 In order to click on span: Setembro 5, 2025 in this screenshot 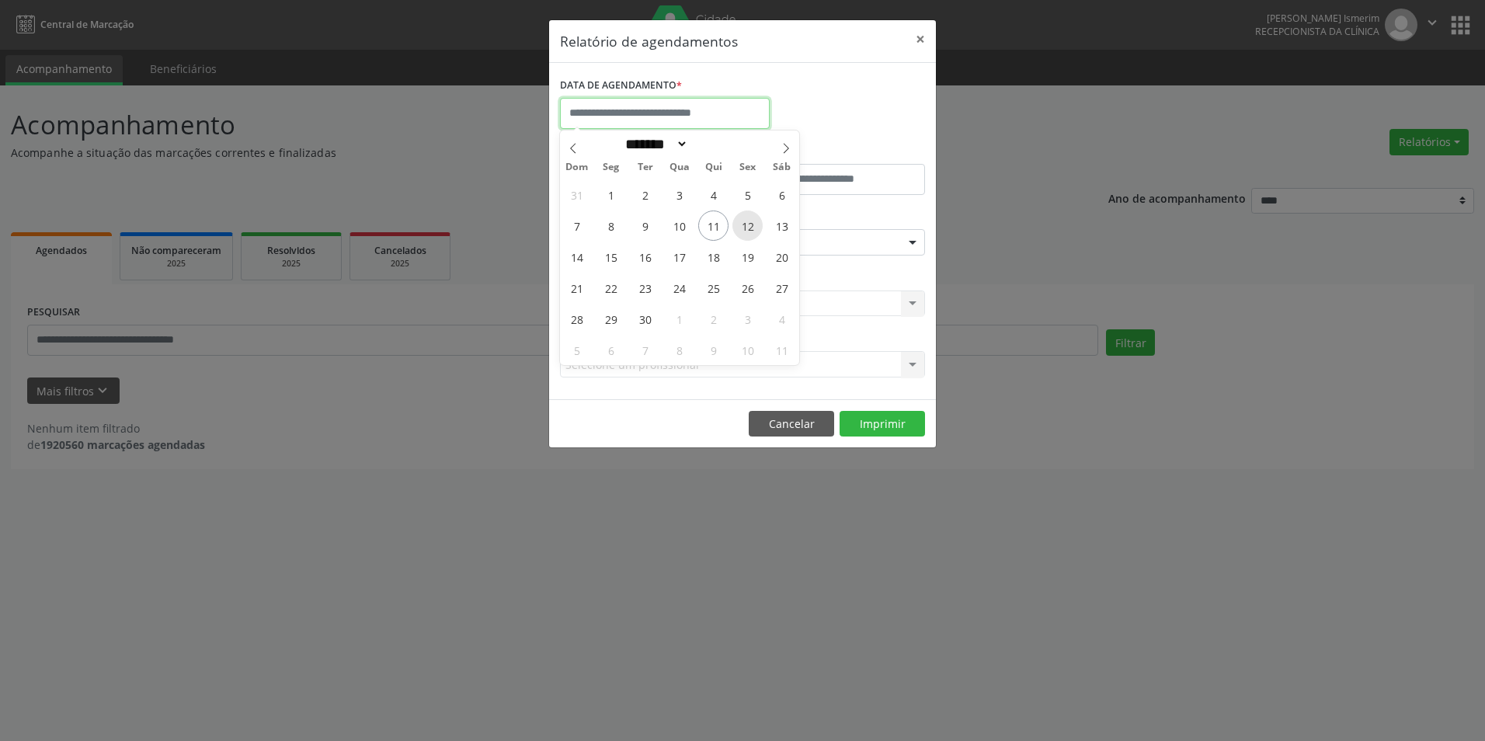, I will do `click(747, 194)`.